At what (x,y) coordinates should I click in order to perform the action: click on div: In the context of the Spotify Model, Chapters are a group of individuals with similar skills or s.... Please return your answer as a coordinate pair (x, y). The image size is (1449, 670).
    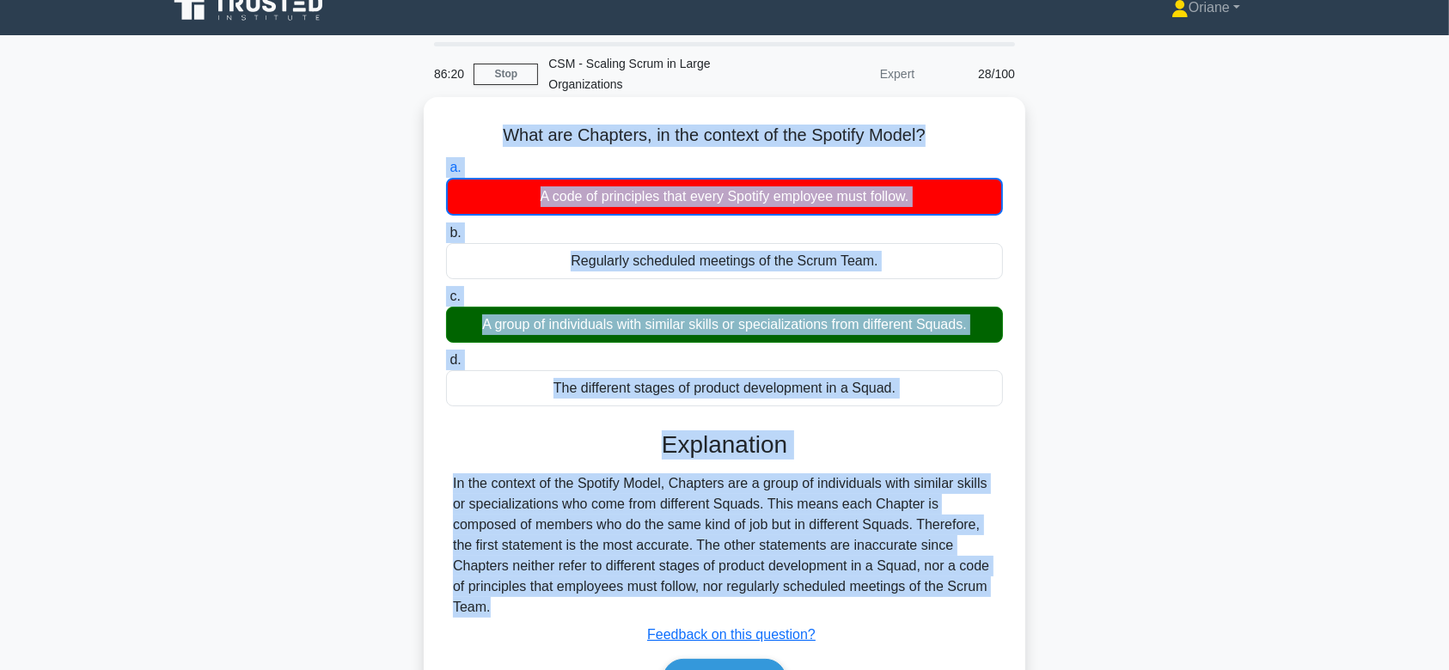
    Looking at the image, I should click on (724, 546).